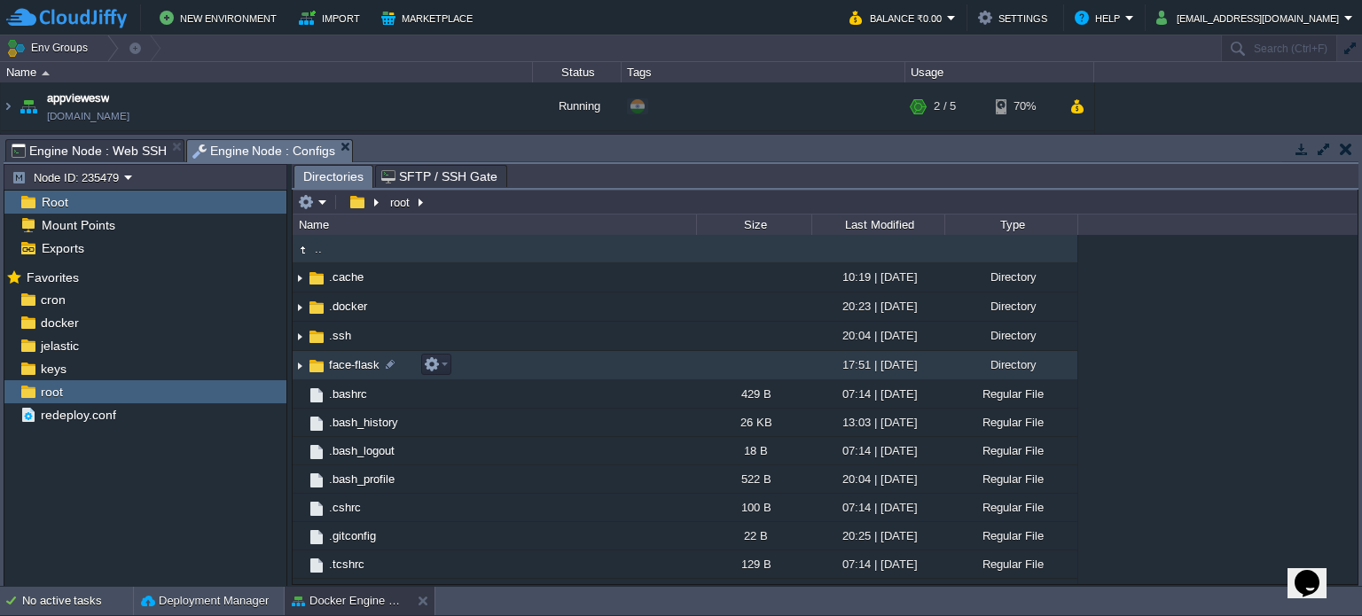 Image resolution: width=1362 pixels, height=616 pixels. Describe the element at coordinates (348, 306) in the screenshot. I see `a: .docker` at that location.